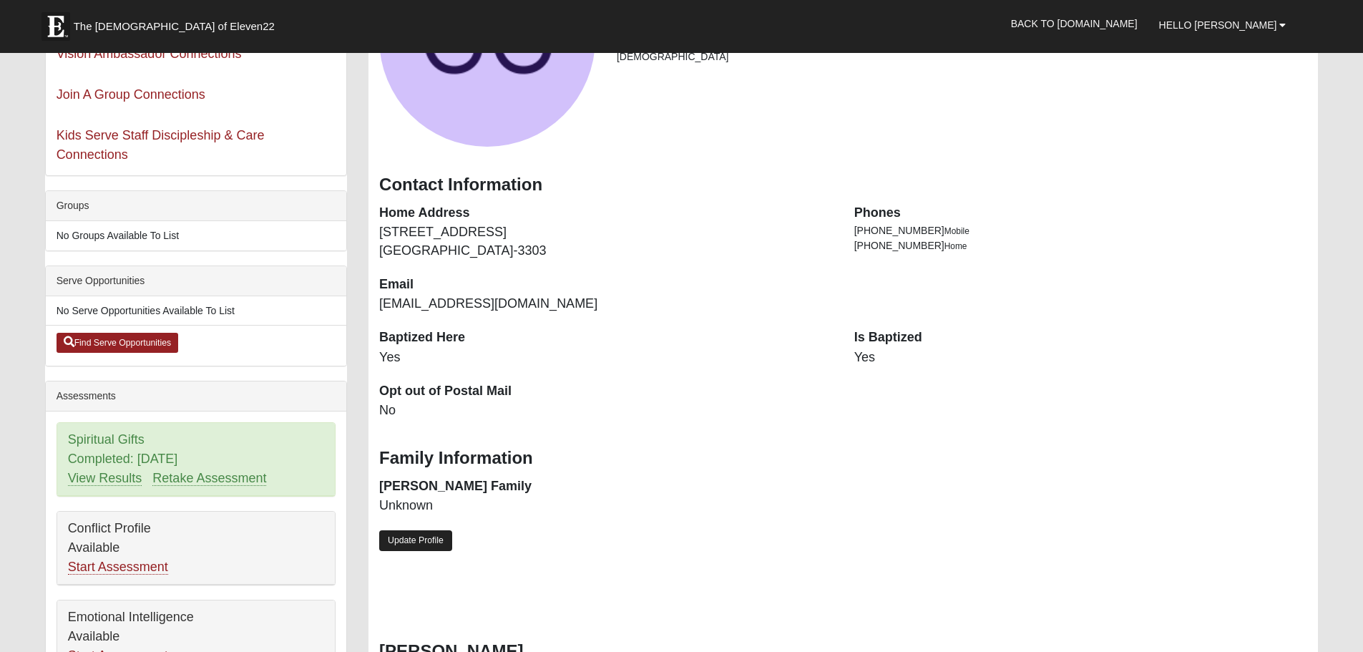  I want to click on li: No Serve Opportunities Available To List, so click(196, 310).